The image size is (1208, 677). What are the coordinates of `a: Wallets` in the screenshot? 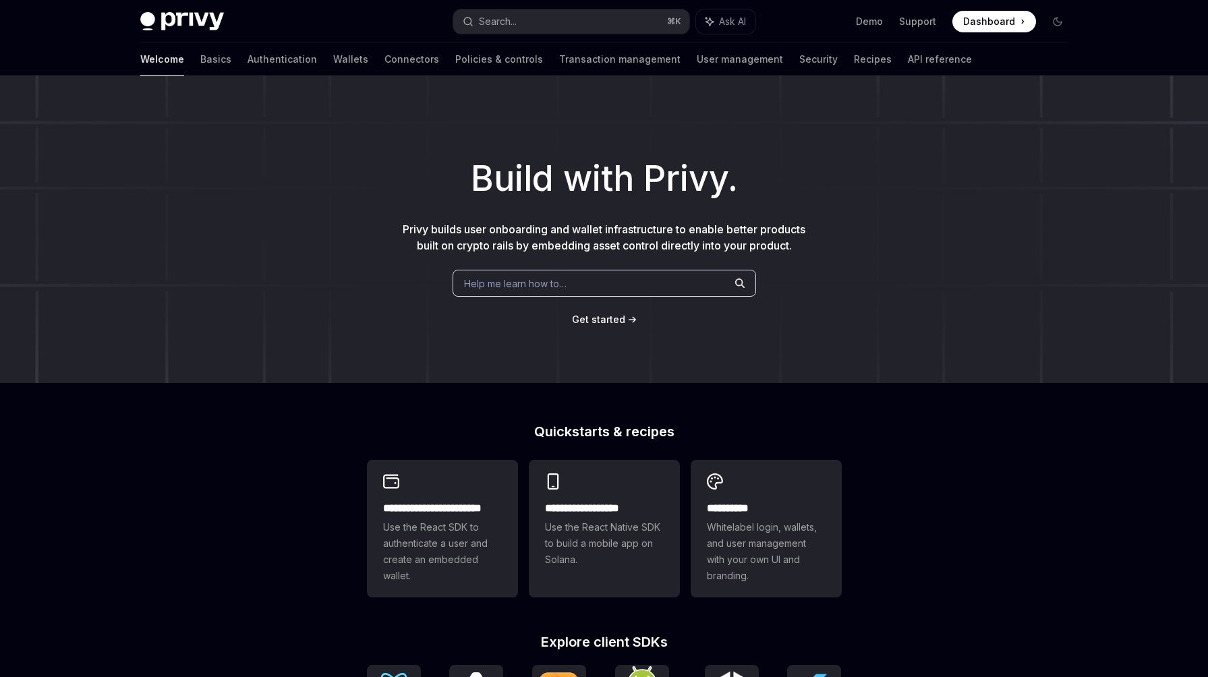 It's located at (351, 59).